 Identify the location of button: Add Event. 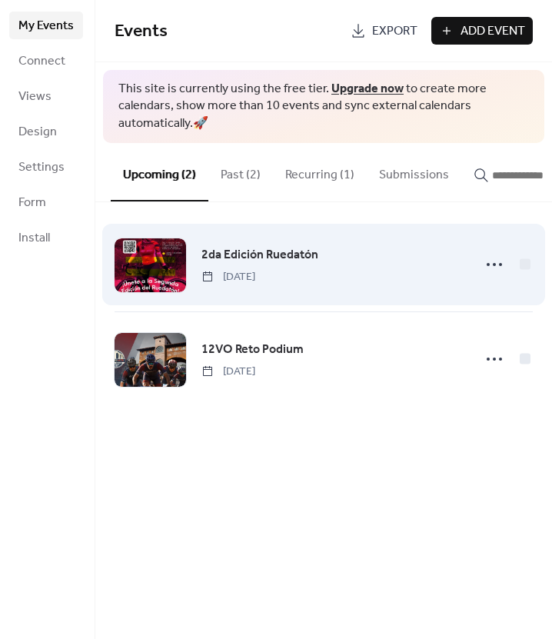
(482, 31).